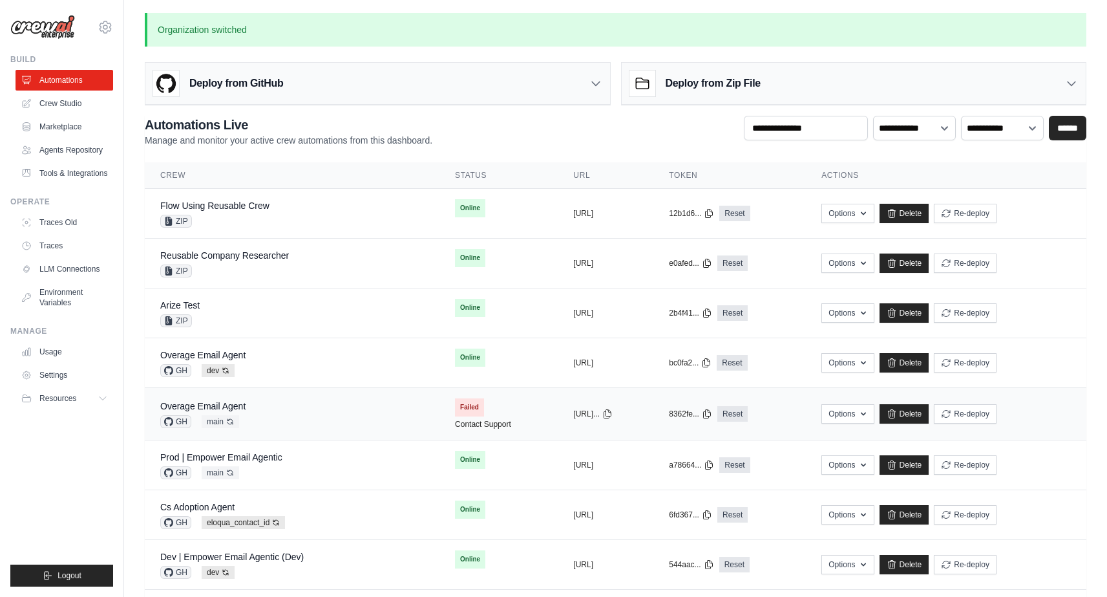  I want to click on button: 544aac..., so click(691, 564).